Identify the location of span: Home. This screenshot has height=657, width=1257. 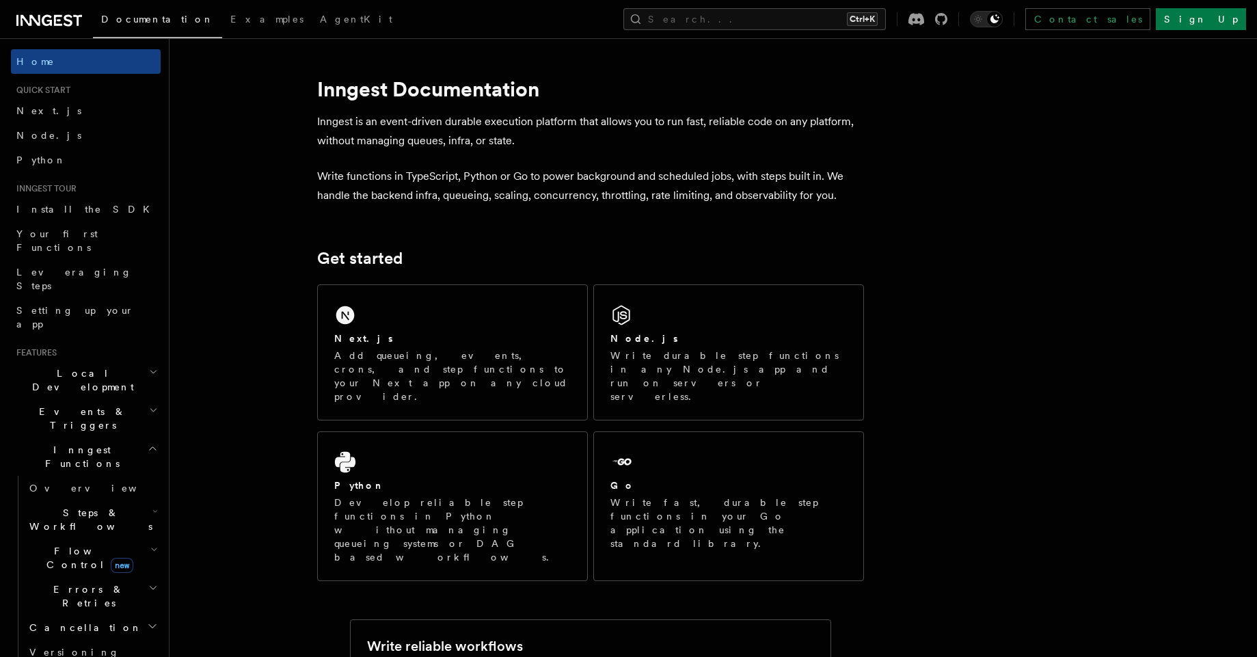
(36, 62).